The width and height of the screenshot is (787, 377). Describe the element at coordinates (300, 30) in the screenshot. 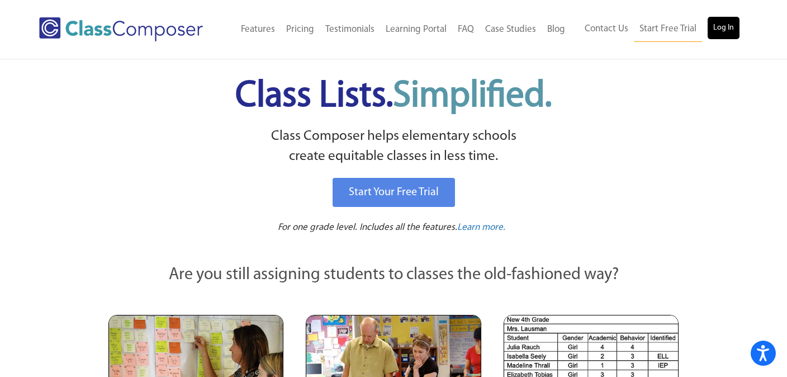

I see `a: Pricing` at that location.